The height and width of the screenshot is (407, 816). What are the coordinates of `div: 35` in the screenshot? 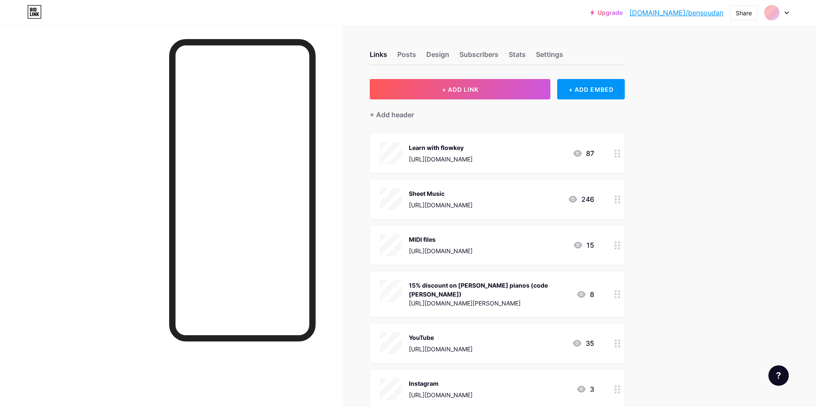 It's located at (583, 343).